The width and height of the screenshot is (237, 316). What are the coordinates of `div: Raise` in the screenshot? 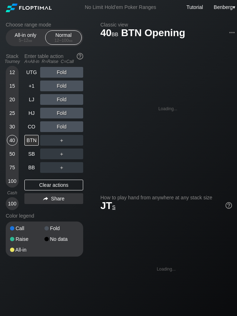 It's located at (27, 239).